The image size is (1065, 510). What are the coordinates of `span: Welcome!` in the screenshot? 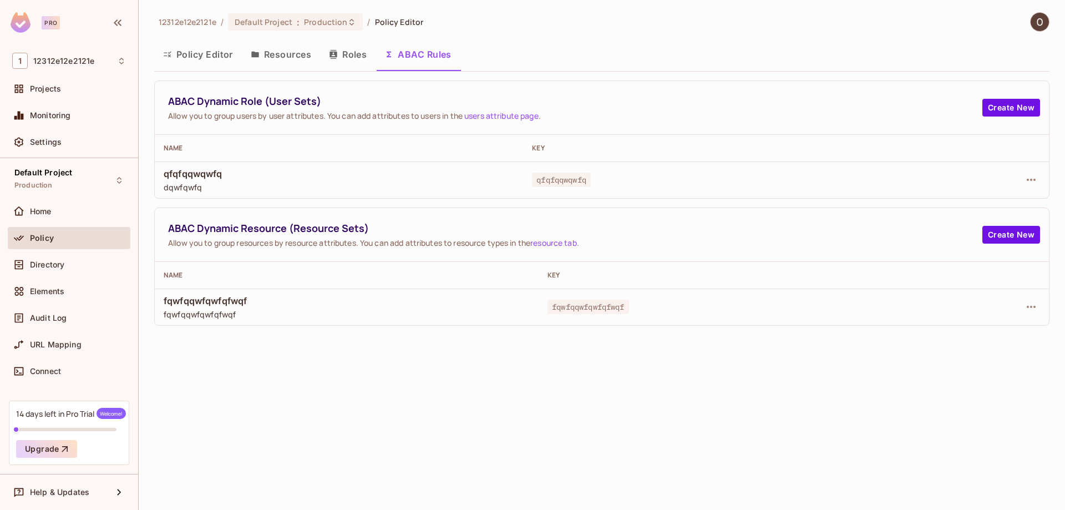 It's located at (111, 413).